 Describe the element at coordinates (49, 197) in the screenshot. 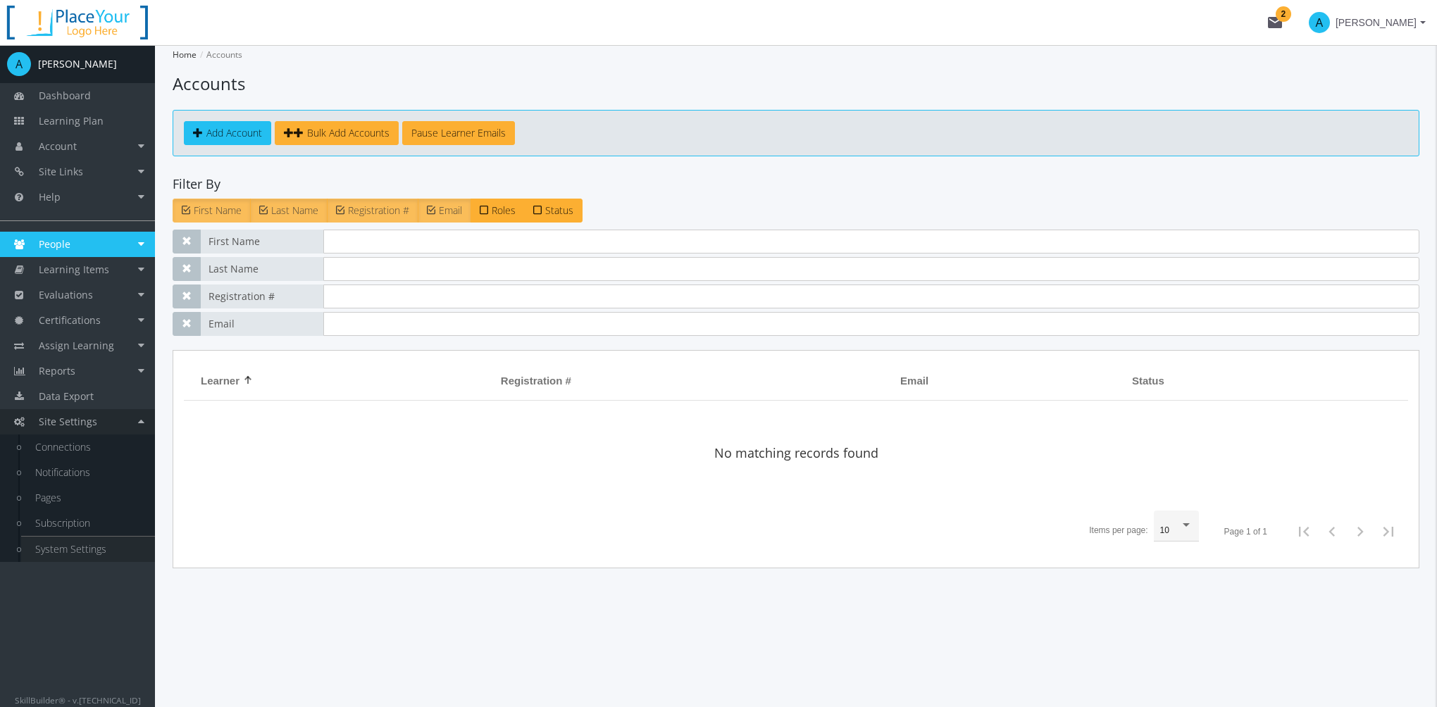

I see `span: Help` at that location.